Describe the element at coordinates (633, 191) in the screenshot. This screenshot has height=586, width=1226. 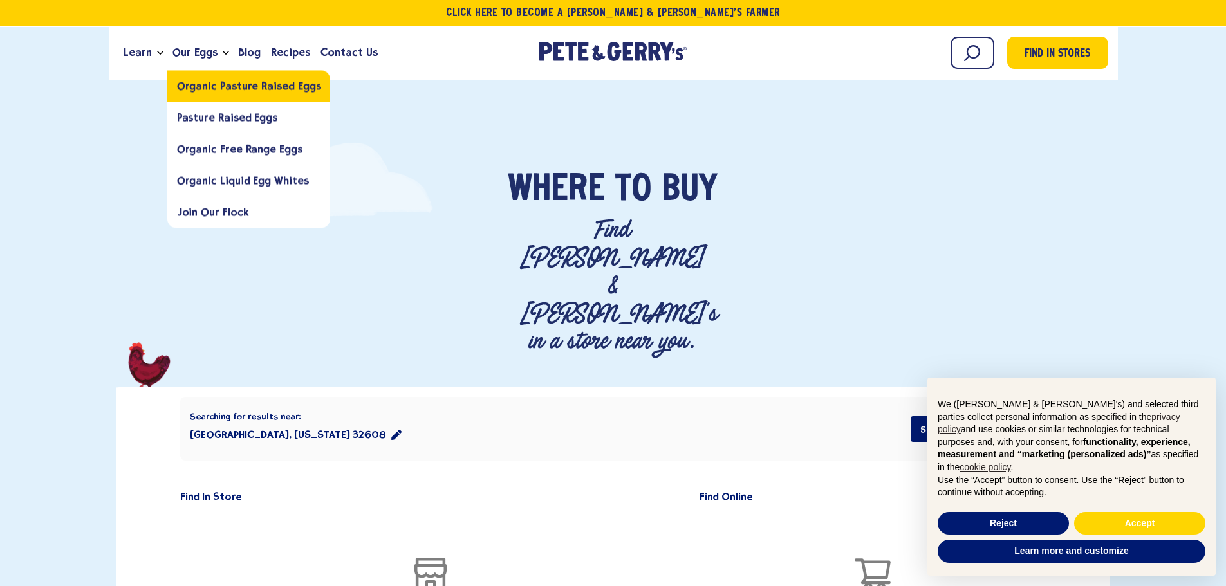
I see `span: To` at that location.